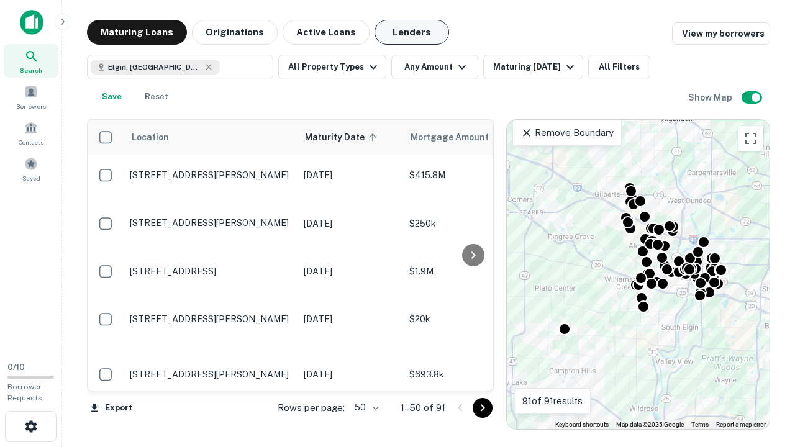 The width and height of the screenshot is (795, 447). What do you see at coordinates (31, 97) in the screenshot?
I see `div: Borrowers` at bounding box center [31, 97].